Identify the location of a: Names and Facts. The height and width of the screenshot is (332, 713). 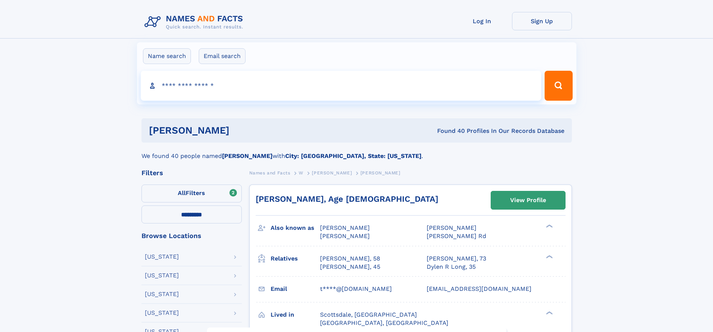
(270, 173).